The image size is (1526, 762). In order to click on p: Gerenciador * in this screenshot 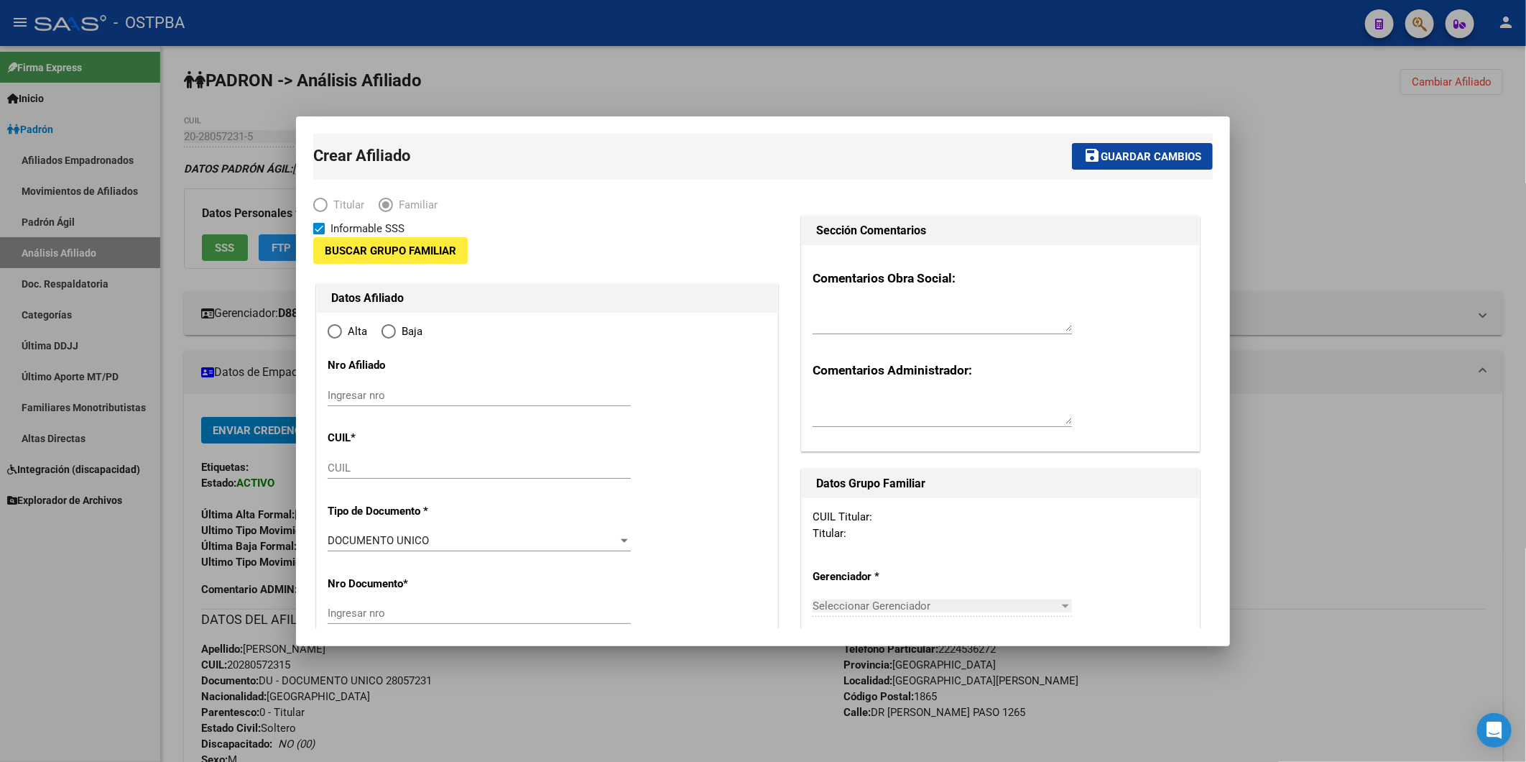, I will do `click(869, 576)`.